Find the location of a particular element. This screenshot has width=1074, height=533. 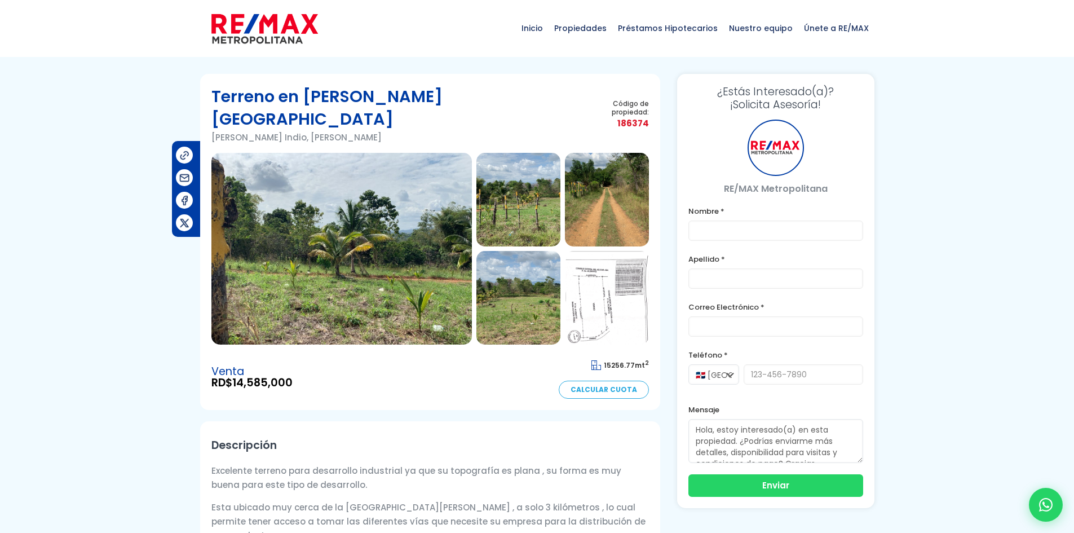

label: Nombre * is located at coordinates (776, 211).